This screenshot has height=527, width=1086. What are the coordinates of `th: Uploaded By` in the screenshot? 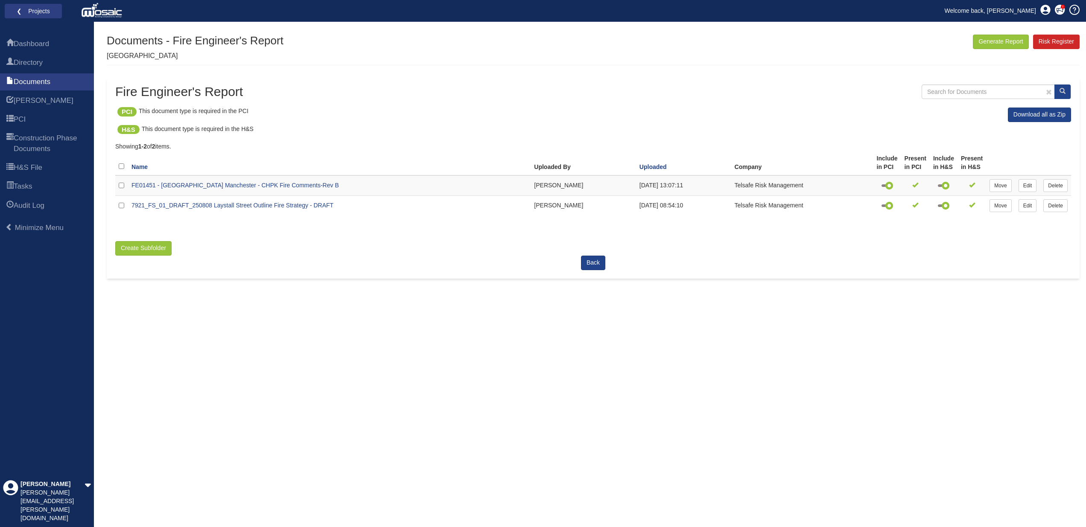 It's located at (583, 163).